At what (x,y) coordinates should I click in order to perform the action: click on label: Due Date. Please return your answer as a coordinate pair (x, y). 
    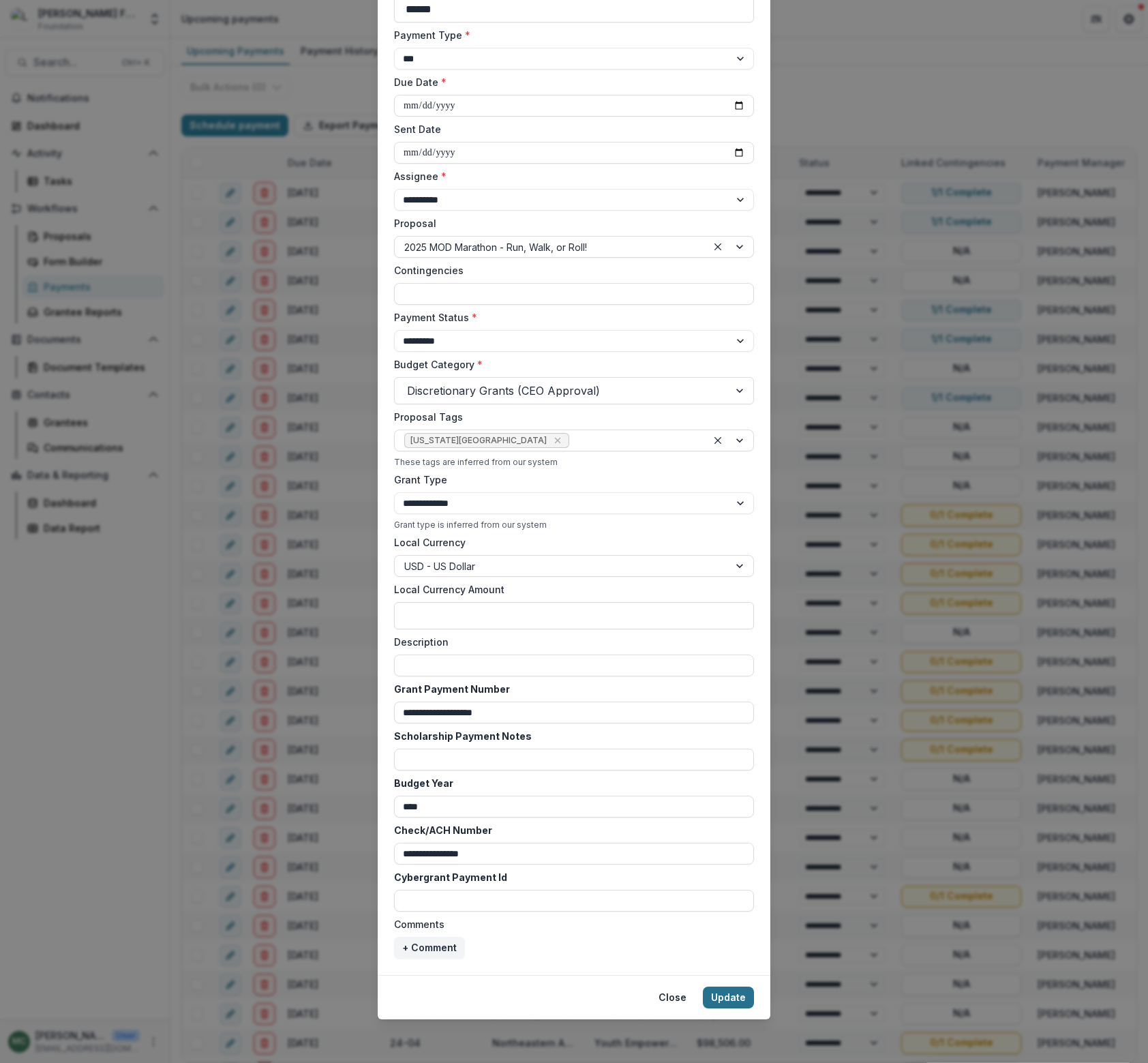
    Looking at the image, I should click on (570, 82).